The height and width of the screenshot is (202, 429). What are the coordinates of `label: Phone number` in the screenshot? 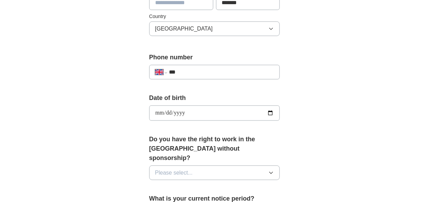 It's located at (215, 57).